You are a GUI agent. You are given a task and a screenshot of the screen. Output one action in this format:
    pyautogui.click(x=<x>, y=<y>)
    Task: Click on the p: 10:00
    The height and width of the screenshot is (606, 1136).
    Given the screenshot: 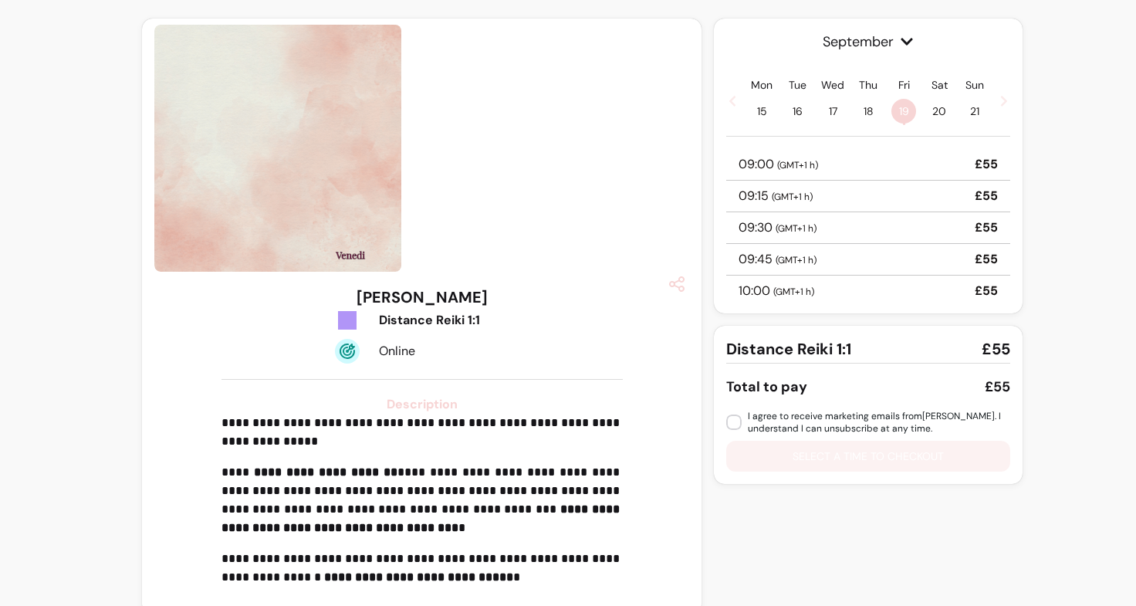 What is the action you would take?
    pyautogui.click(x=776, y=291)
    